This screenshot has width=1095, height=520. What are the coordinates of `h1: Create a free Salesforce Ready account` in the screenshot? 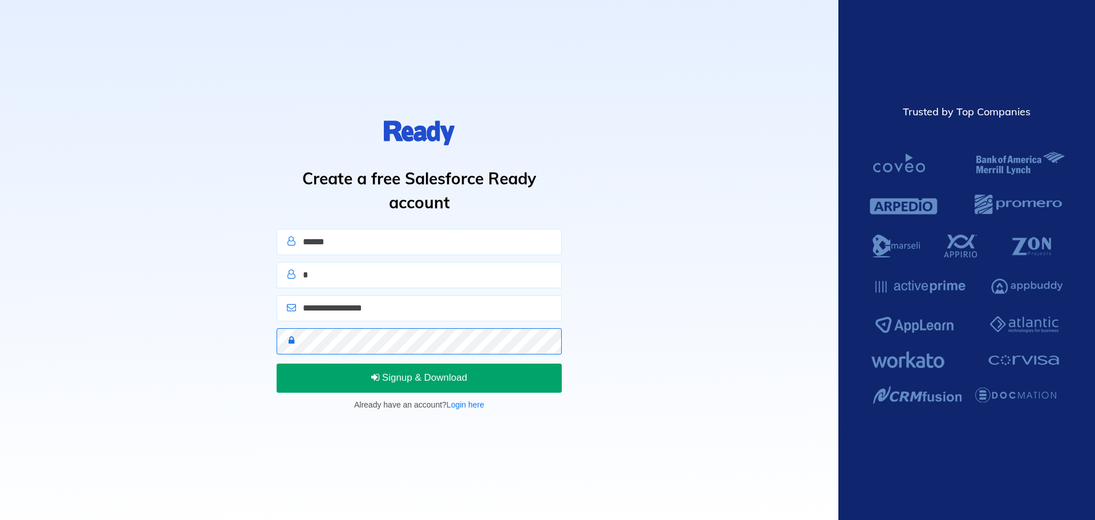 It's located at (419, 190).